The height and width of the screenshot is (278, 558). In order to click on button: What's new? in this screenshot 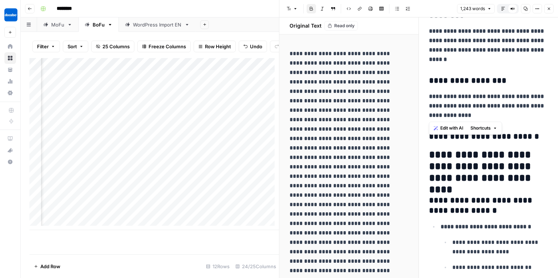, I will do `click(10, 150)`.